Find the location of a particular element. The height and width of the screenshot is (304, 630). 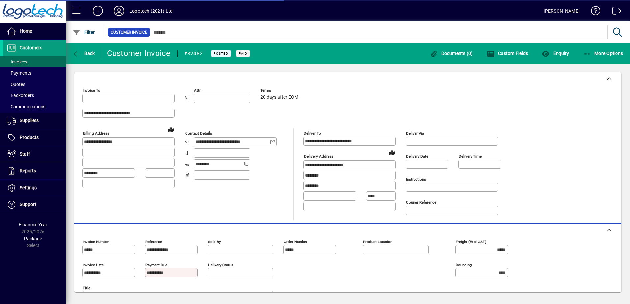

span: Staff is located at coordinates (25, 154).